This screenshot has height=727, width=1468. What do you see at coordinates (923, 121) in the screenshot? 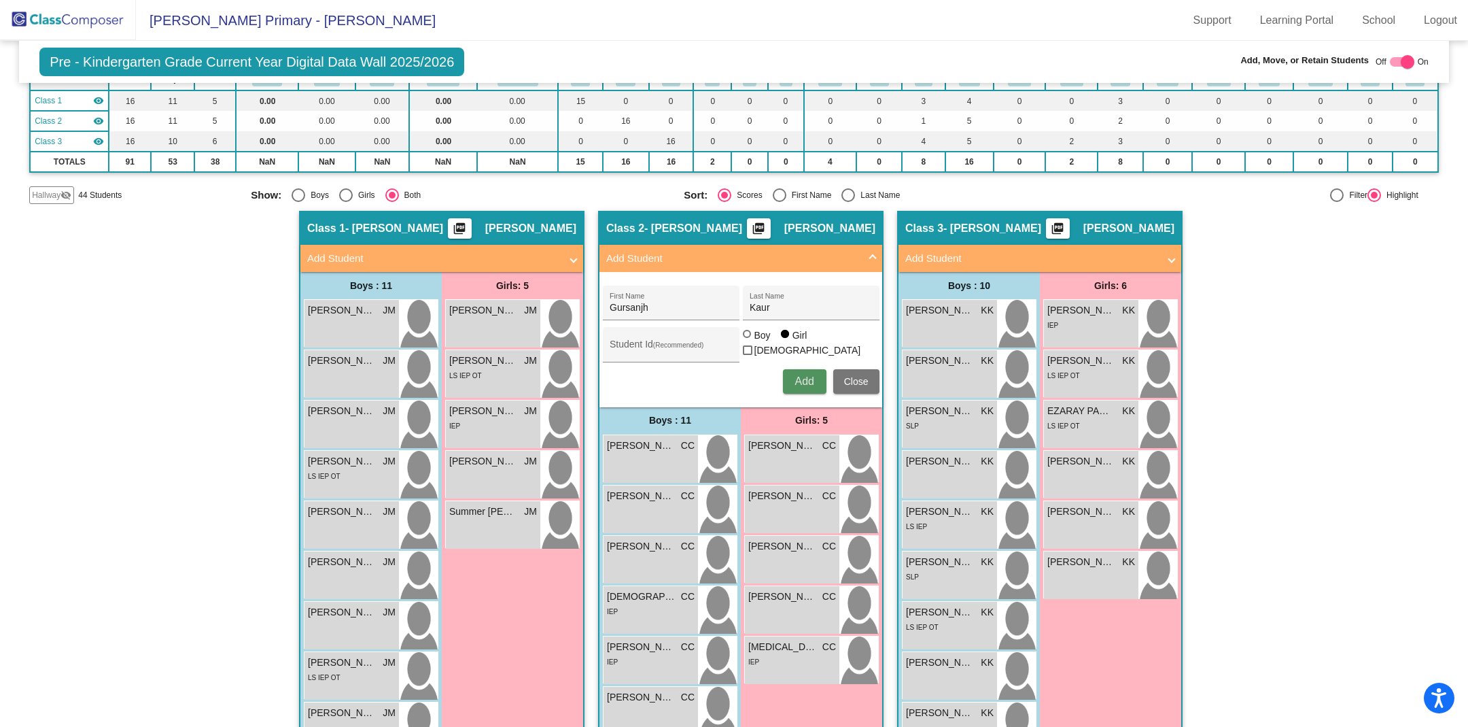
I see `td: 1` at bounding box center [923, 121].